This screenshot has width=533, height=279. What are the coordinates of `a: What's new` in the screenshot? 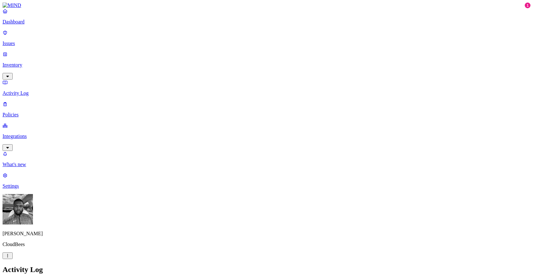 It's located at (266, 159).